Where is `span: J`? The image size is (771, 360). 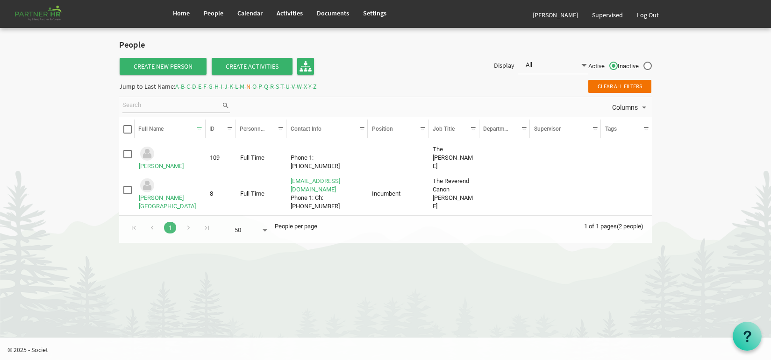
span: J is located at coordinates (226, 86).